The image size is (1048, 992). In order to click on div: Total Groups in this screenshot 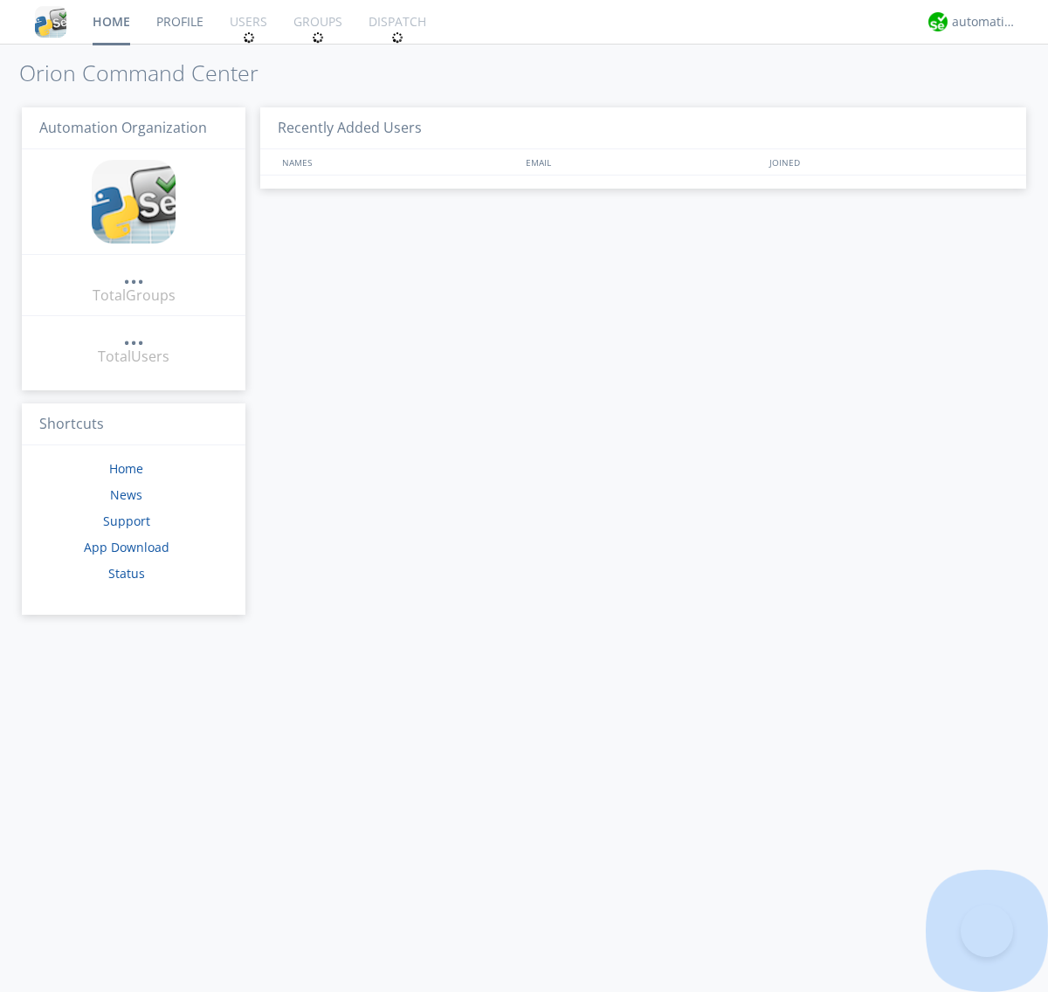, I will do `click(134, 295)`.